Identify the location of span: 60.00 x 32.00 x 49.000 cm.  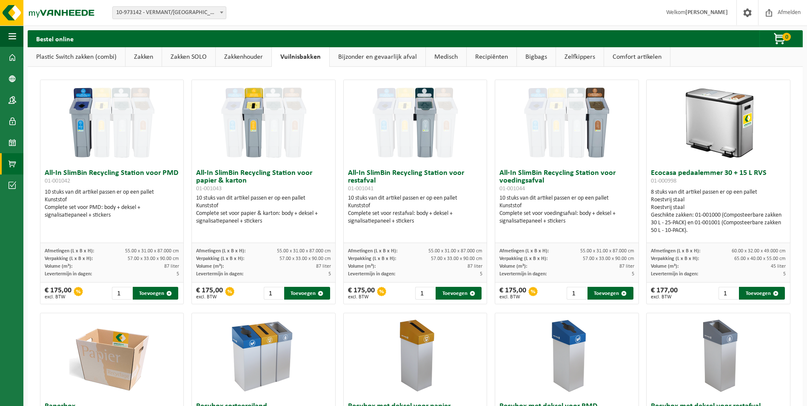
(758, 251).